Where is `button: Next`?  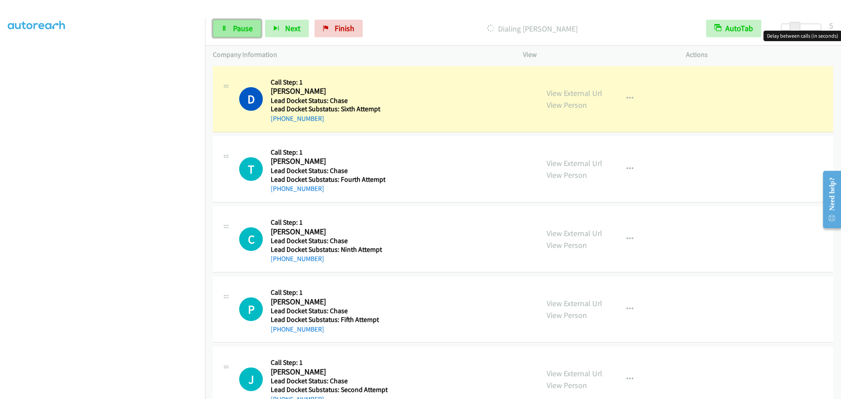
button: Next is located at coordinates (287, 28).